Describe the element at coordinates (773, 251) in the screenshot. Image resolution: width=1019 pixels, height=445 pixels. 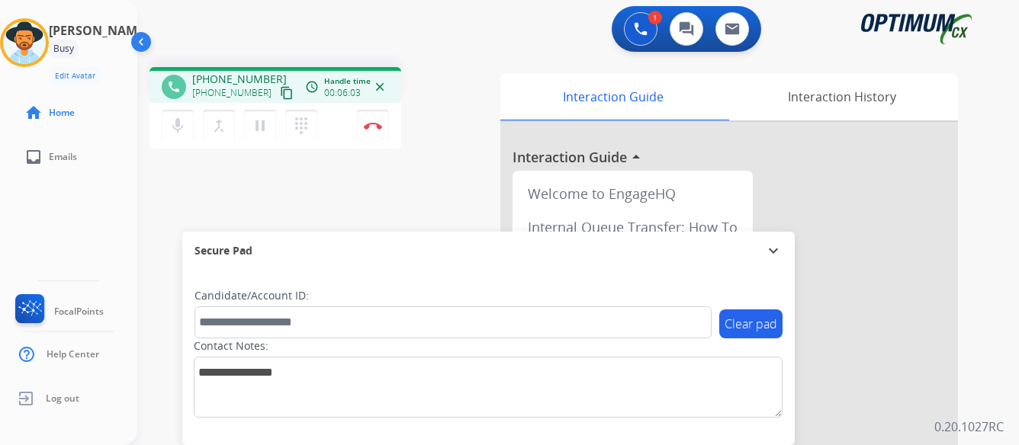
I see `mat-icon: expand_more` at that location.